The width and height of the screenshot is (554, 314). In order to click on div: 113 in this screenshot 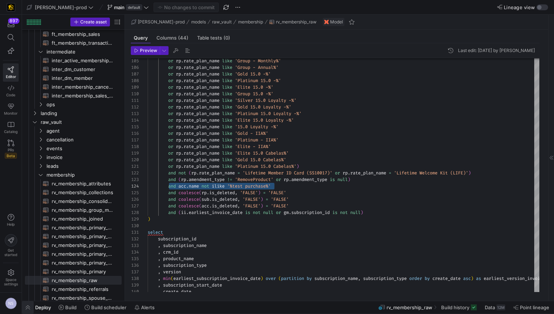, I will do `click(135, 114)`.